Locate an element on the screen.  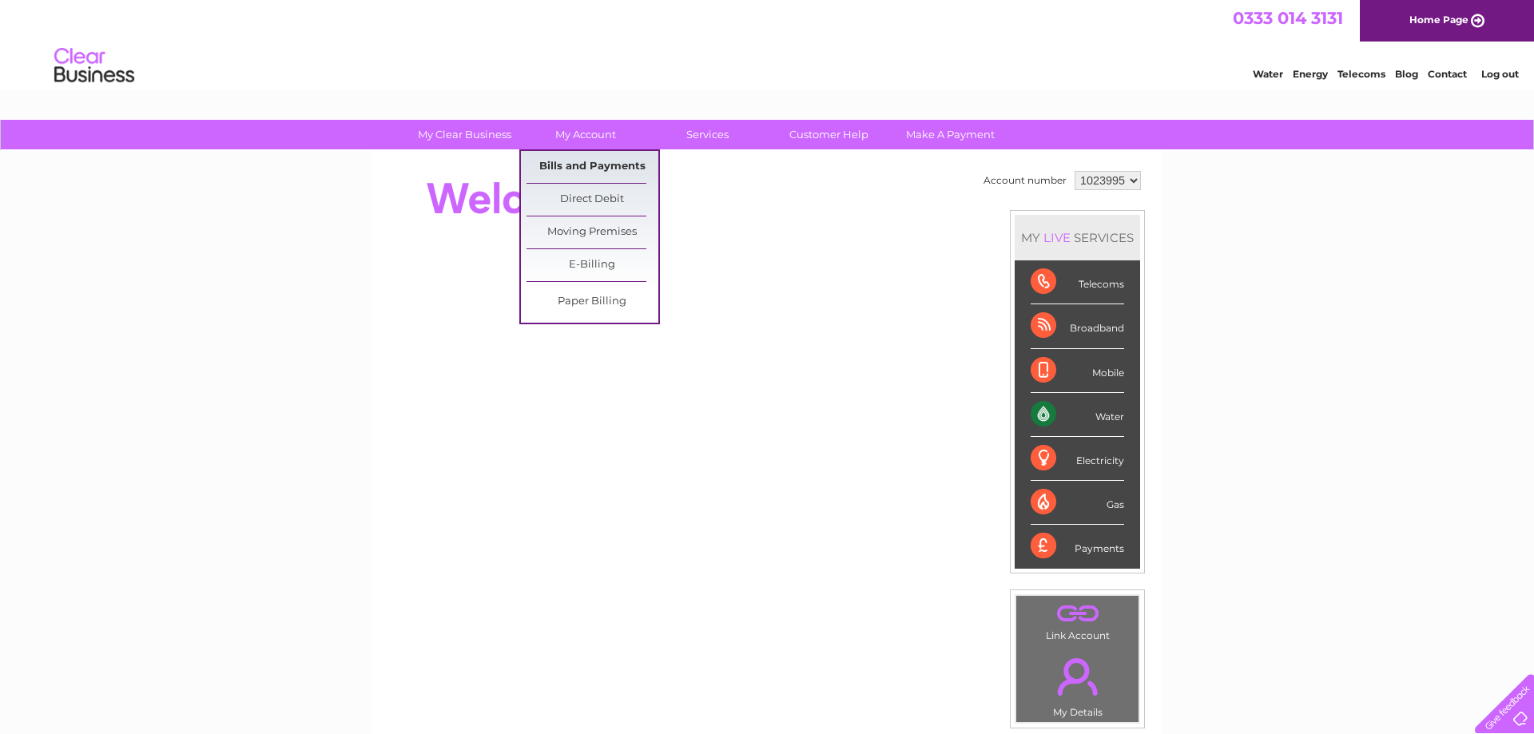
a: Blog is located at coordinates (1406, 74).